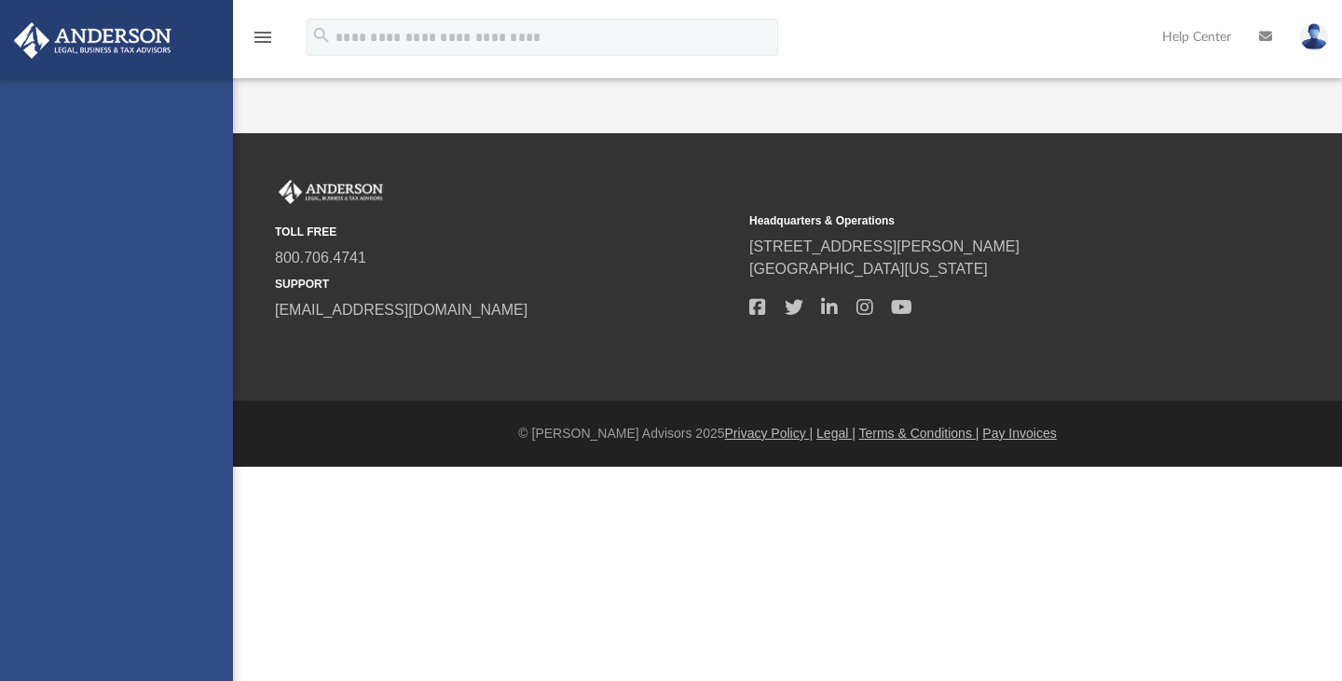 The width and height of the screenshot is (1342, 681). Describe the element at coordinates (505, 284) in the screenshot. I see `small: SUPPORT` at that location.